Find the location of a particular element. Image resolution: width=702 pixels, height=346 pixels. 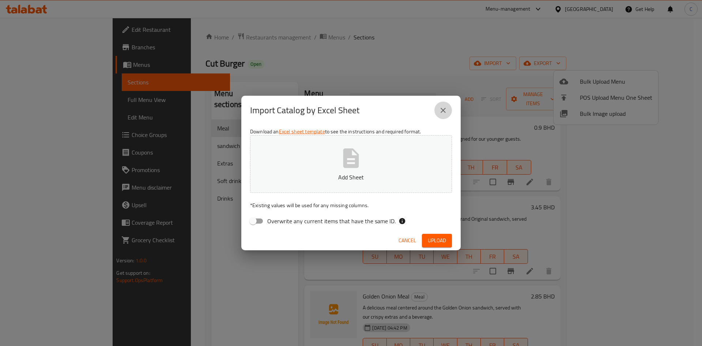

p: Existing values will be used for any missing columns. is located at coordinates (351, 205).